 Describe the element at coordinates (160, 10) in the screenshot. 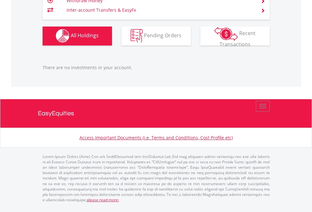

I see `td: Inter-account Transfers & EasyFx` at that location.